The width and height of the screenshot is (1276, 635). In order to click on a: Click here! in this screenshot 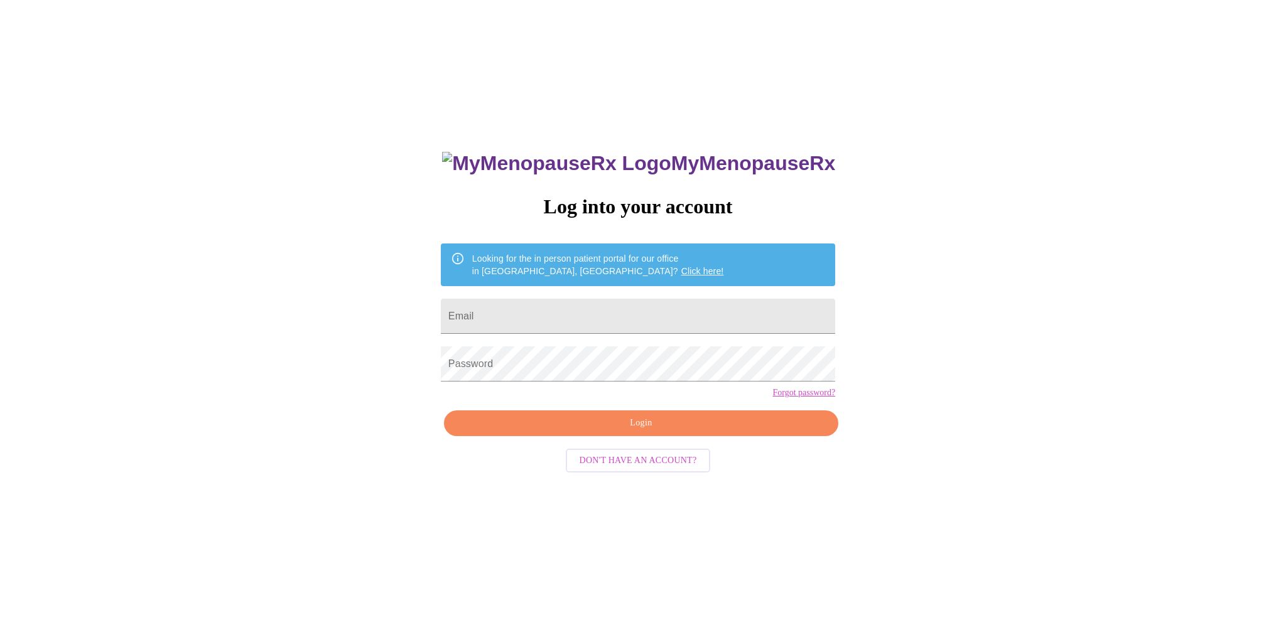, I will do `click(702, 271)`.